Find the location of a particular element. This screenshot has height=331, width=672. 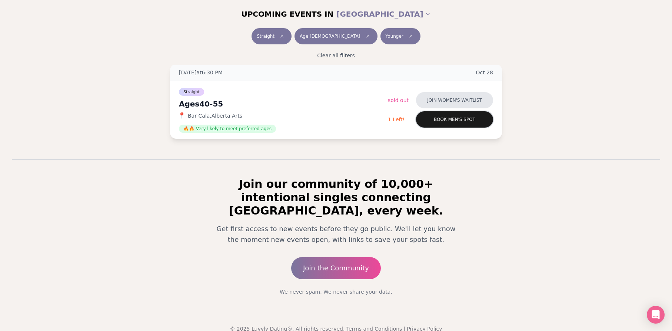

button: Join women's waitlist is located at coordinates (454, 100).